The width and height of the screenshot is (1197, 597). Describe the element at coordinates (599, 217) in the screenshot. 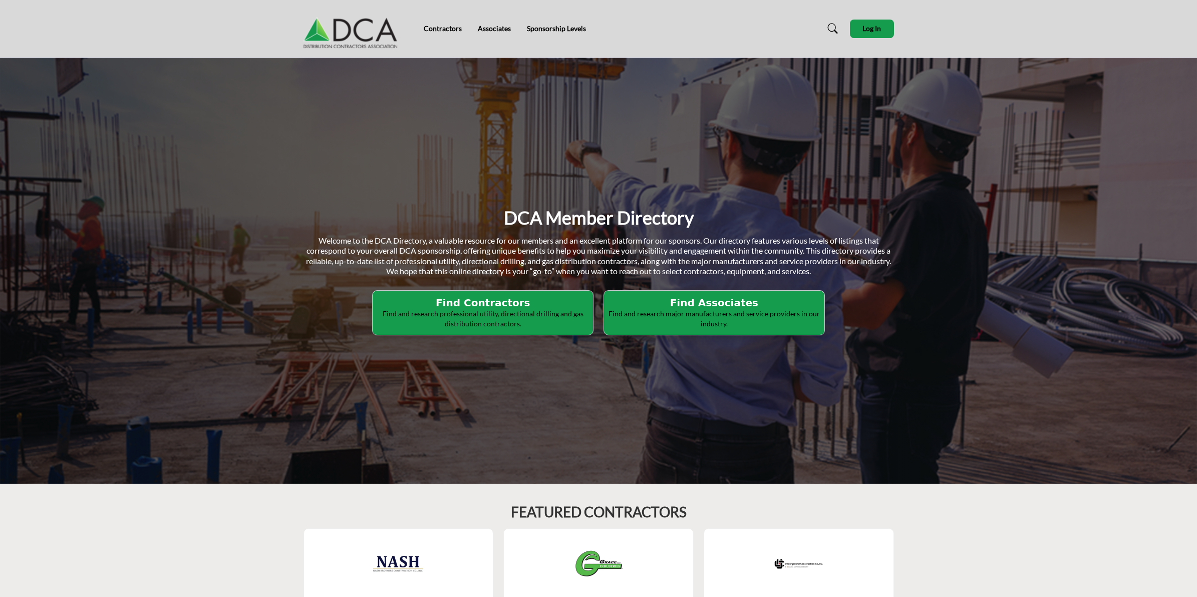

I see `h1: DCA Member Directory` at that location.